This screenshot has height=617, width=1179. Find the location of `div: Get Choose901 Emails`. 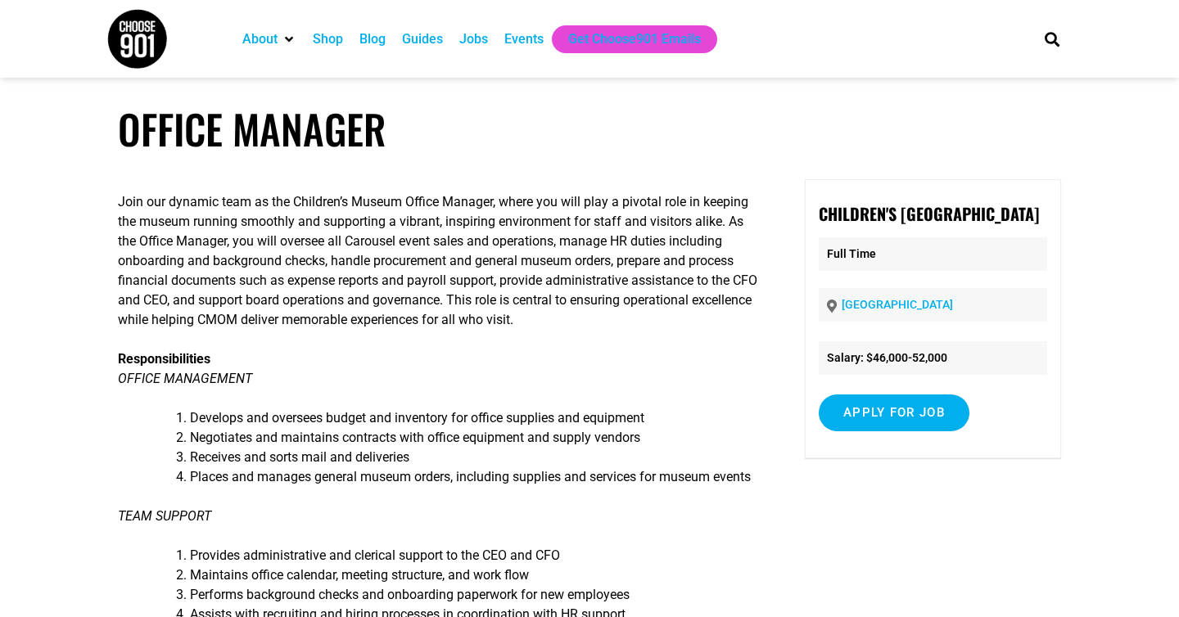

div: Get Choose901 Emails is located at coordinates (635, 39).